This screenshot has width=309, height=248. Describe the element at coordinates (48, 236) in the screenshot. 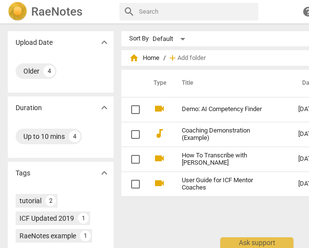

I see `div: RaeNotes example` at that location.